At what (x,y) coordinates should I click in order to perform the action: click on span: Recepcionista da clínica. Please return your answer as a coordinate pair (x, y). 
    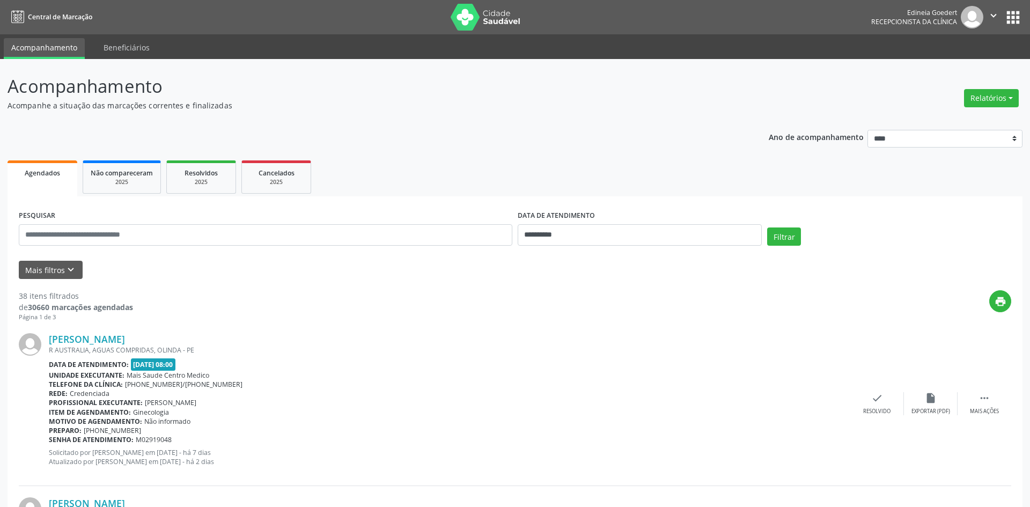
    Looking at the image, I should click on (914, 21).